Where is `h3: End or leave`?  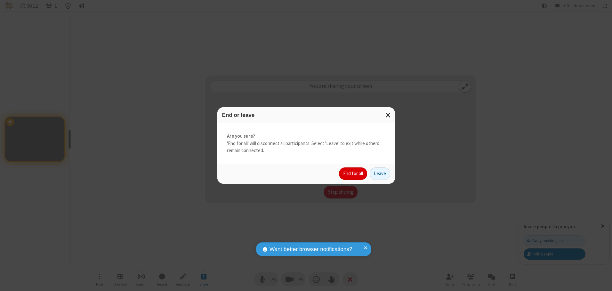
h3: End or leave is located at coordinates (306, 115).